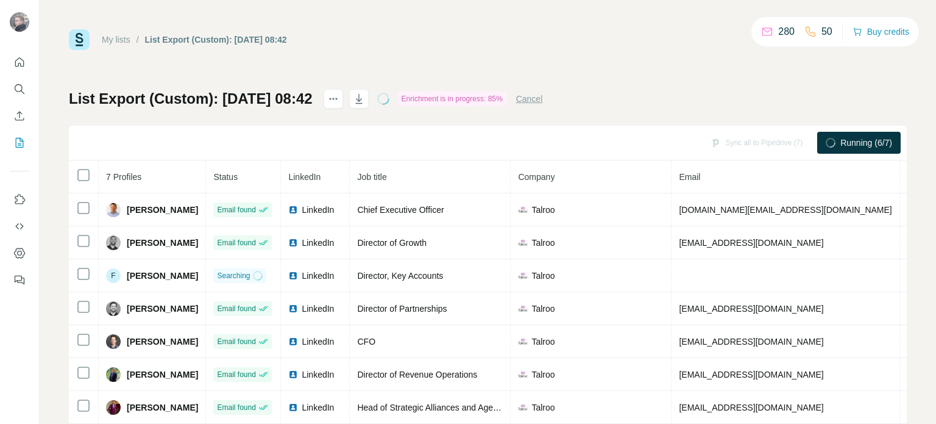 The width and height of the screenshot is (936, 424). Describe the element at coordinates (124, 177) in the screenshot. I see `span: 7 Profiles` at that location.